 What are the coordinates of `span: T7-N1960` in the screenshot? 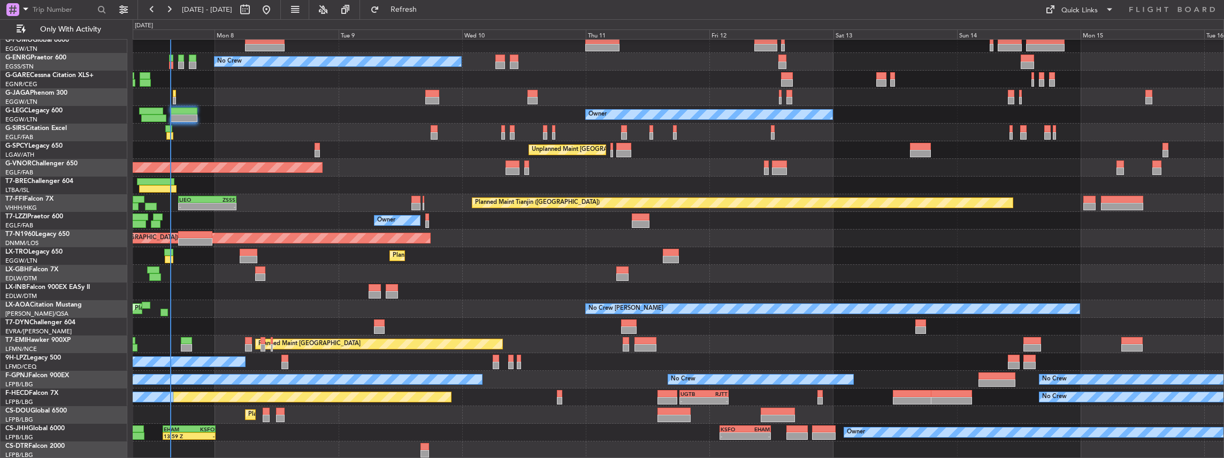 It's located at (20, 234).